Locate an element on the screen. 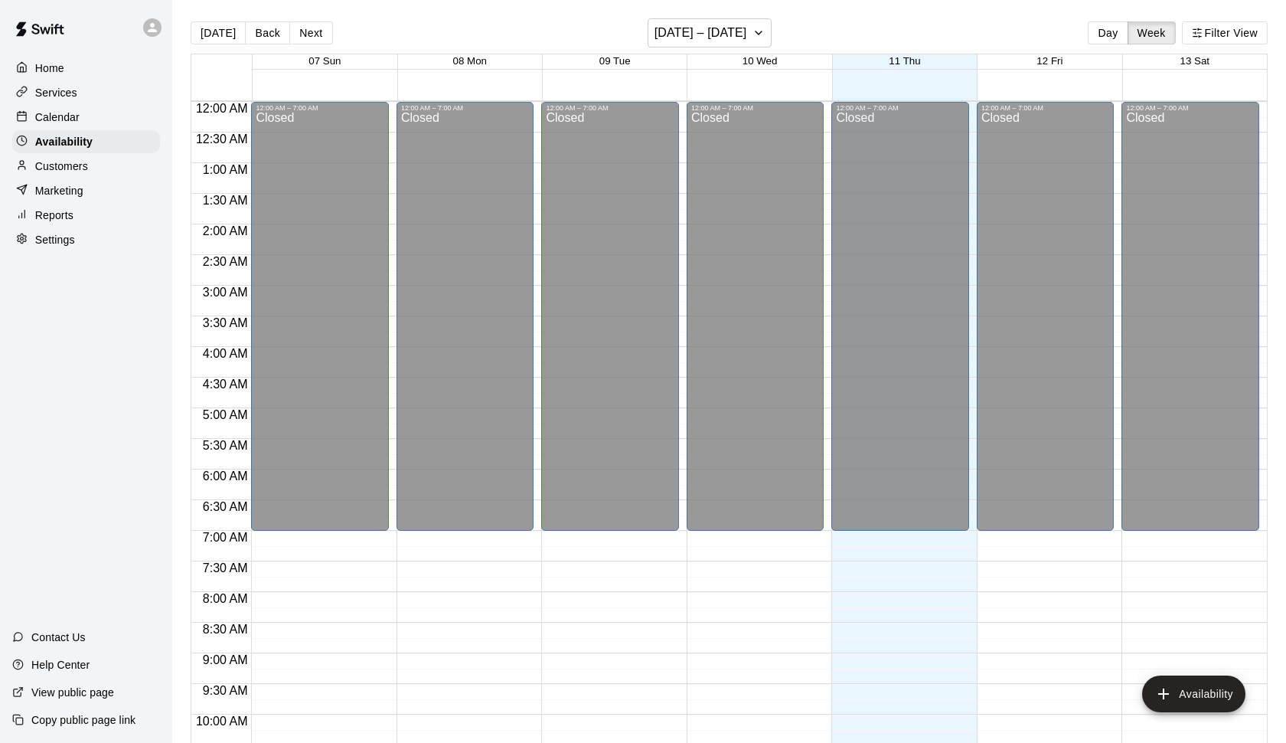  div: Customers is located at coordinates (86, 166).